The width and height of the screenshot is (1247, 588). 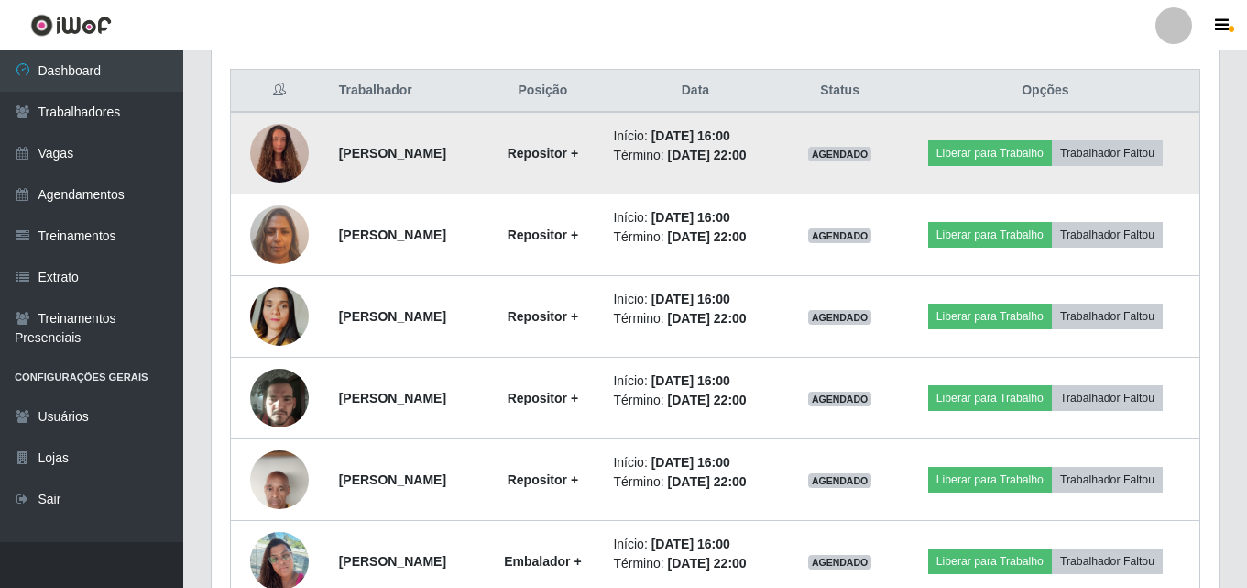 I want to click on img: 1756393713043.jpeg, so click(x=280, y=479).